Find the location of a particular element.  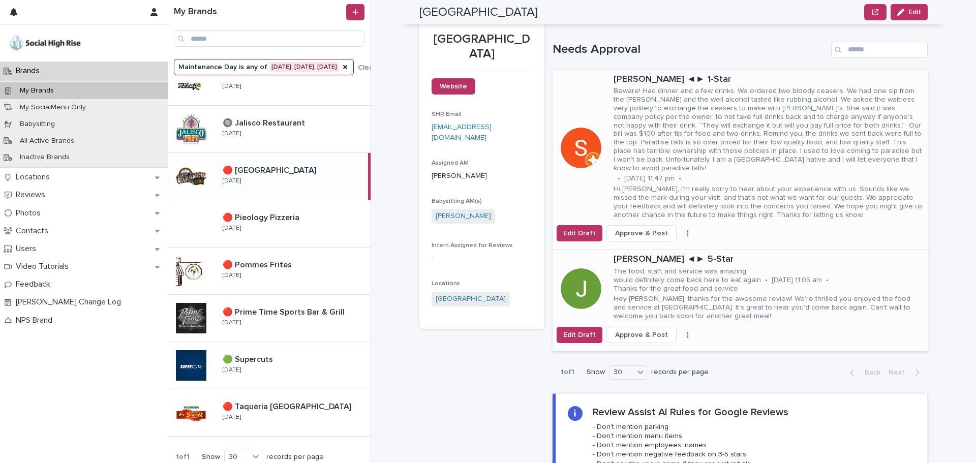

p: Beware! Had dinner and a few drinks. We ordered two bloody ceasers. We had one sip from the [PERS... is located at coordinates (768, 130).